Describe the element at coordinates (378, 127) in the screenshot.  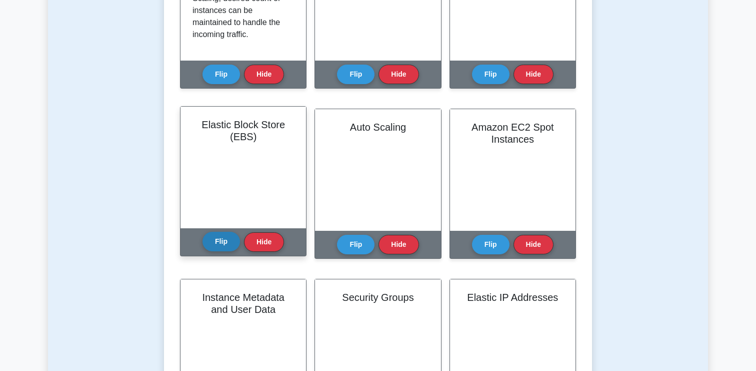
I see `h2: Auto Scaling` at that location.